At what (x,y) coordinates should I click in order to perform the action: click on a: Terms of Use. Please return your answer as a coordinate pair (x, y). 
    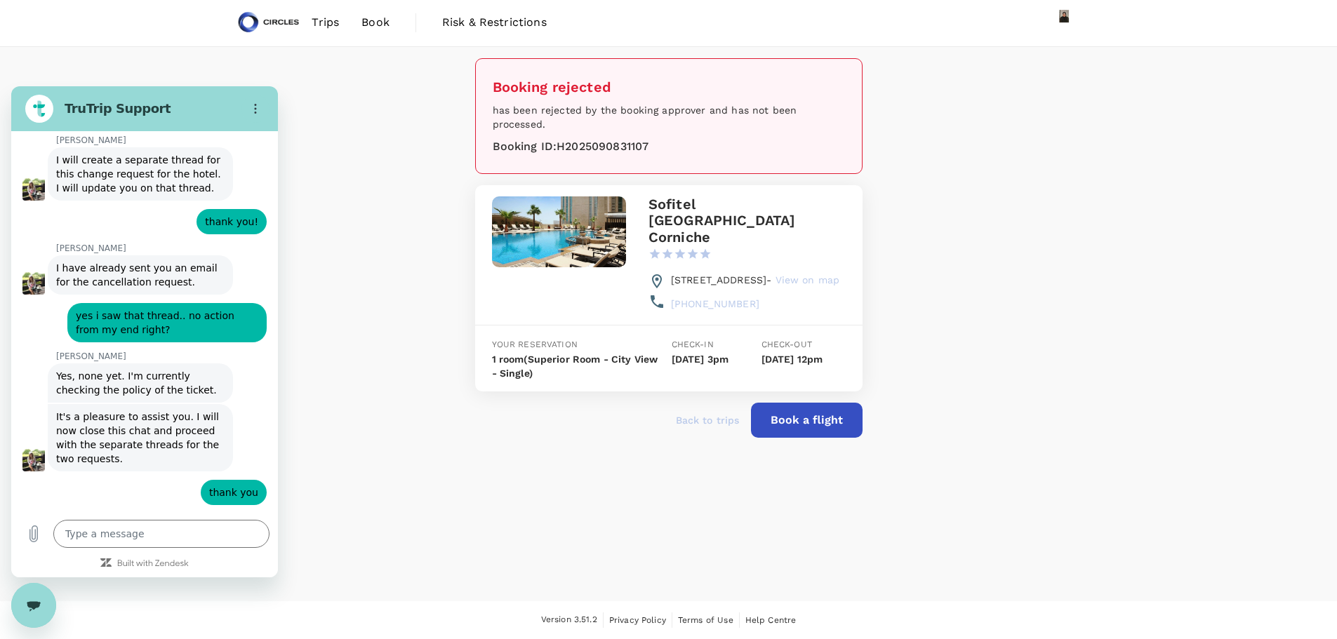
    Looking at the image, I should click on (705, 620).